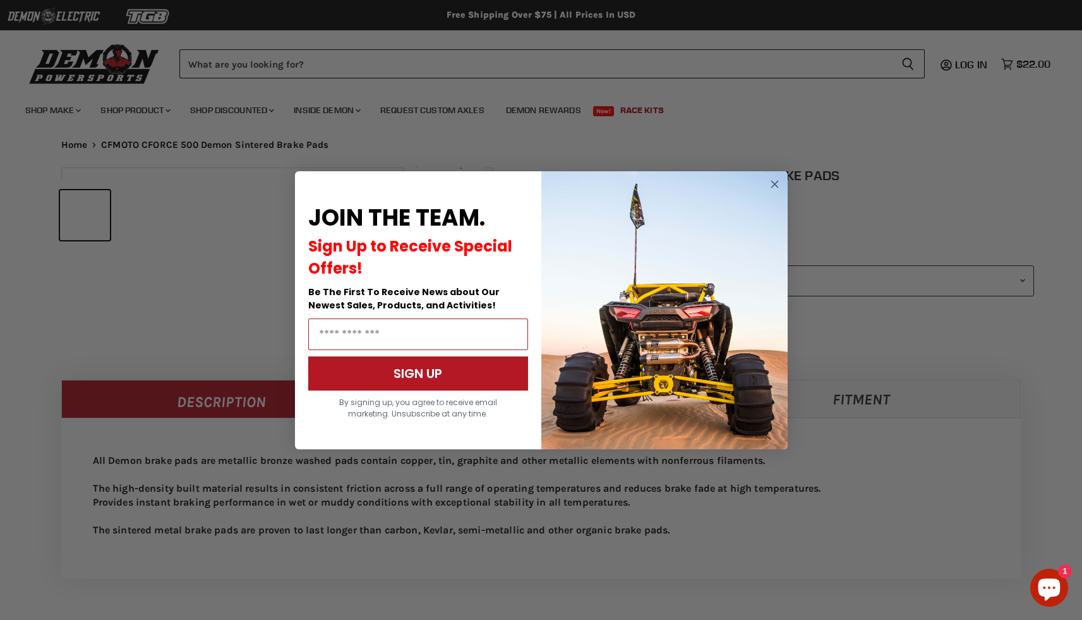 This screenshot has height=620, width=1082. I want to click on button: Close dialog, so click(774, 184).